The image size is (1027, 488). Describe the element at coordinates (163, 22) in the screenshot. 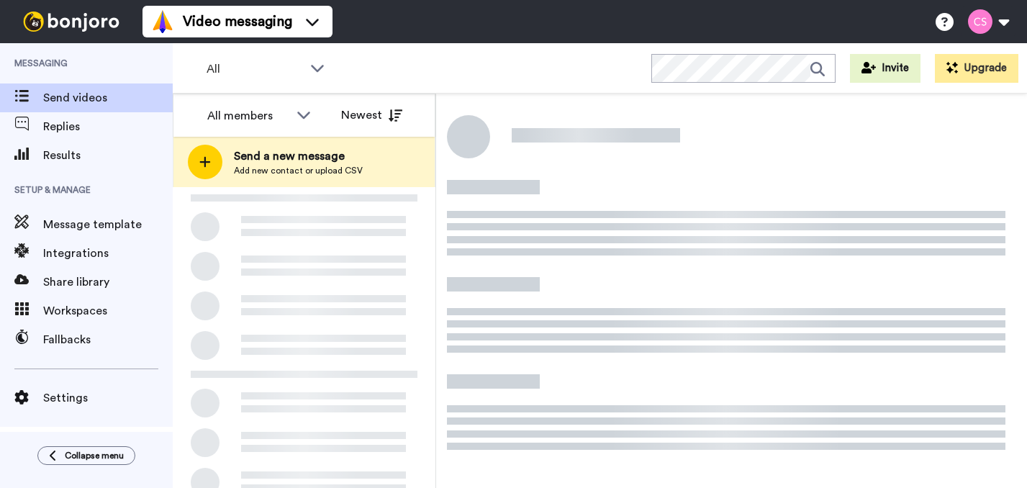

I see `img: vm-color.svg` at that location.